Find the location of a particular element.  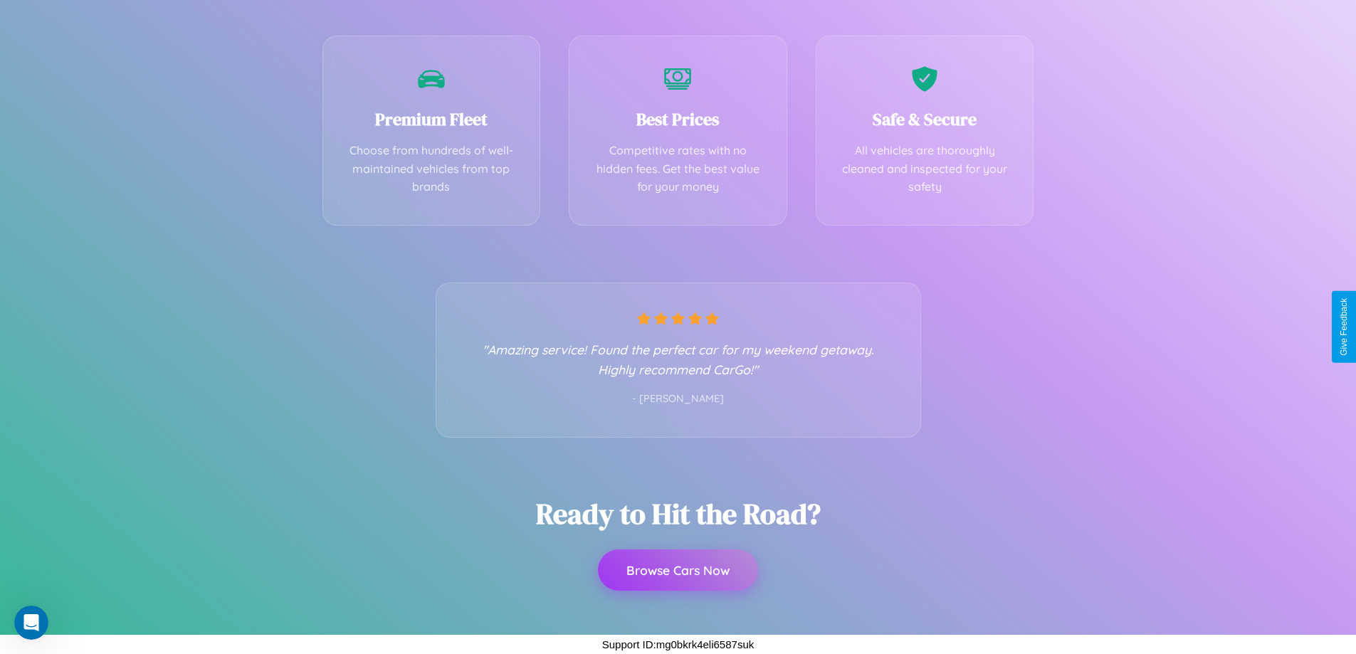

button: Browse Cars Now is located at coordinates (678, 570).